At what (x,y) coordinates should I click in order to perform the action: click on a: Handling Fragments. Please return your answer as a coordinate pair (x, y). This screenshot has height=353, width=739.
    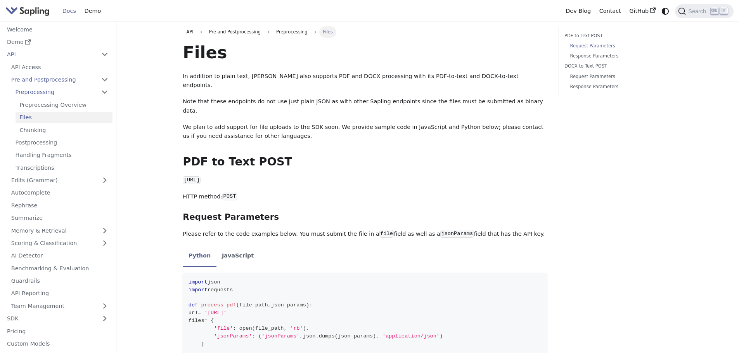
    Looking at the image, I should click on (62, 155).